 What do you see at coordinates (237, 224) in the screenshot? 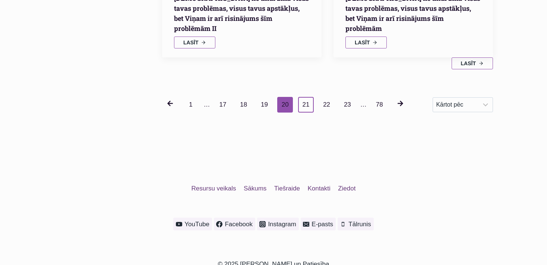
I see `span: Facebook` at bounding box center [237, 224].